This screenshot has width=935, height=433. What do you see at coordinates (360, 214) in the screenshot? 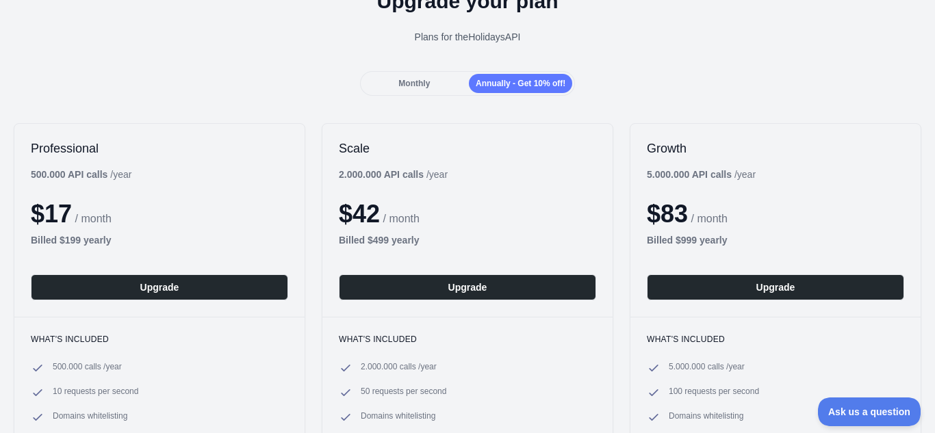
I see `span: $ 42` at bounding box center [360, 214].